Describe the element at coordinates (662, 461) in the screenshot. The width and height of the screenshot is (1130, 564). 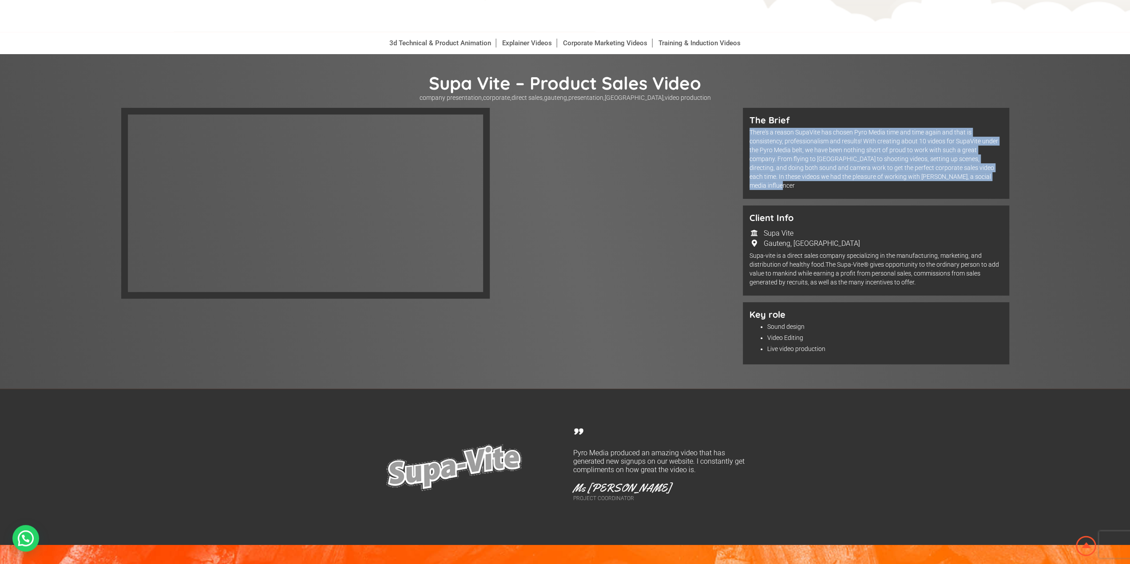
I see `p: Pyro Media produced an amazing video that has generated new signups on our website. I constantly ...` at that location.